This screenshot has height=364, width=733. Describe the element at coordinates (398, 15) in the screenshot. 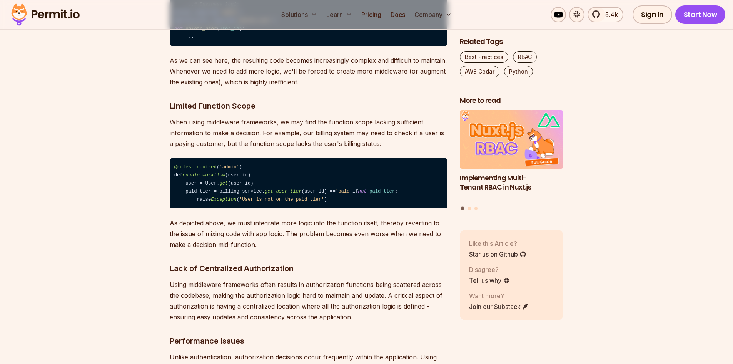

I see `a: Docs` at that location.